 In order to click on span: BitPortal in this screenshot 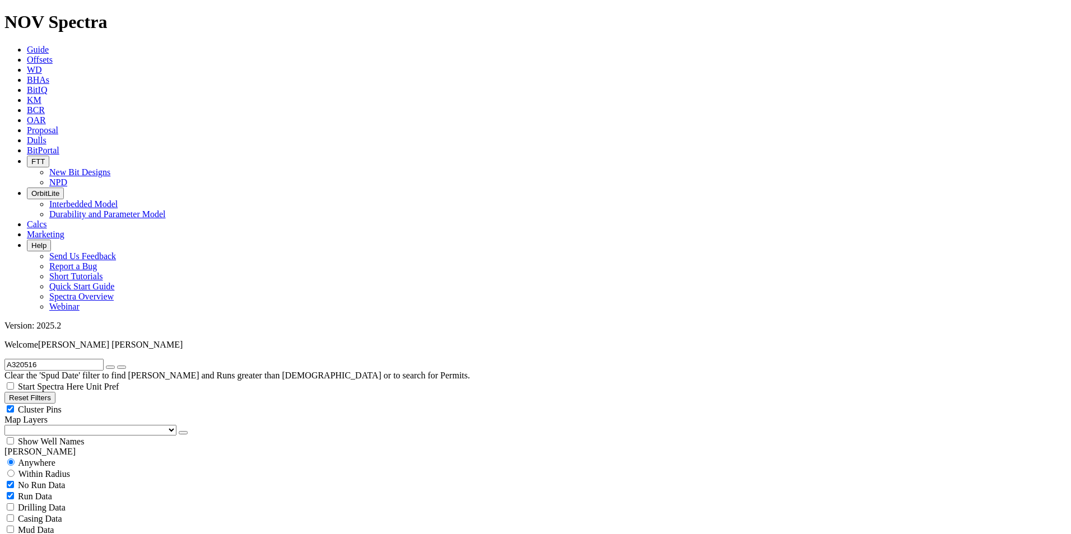, I will do `click(43, 150)`.